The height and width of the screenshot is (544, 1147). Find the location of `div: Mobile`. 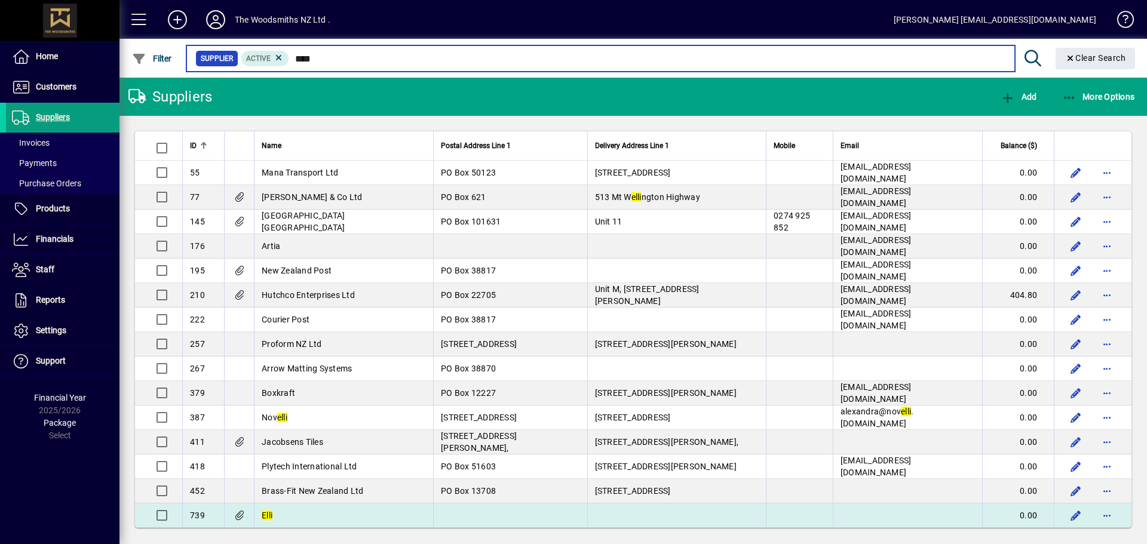

div: Mobile is located at coordinates (800, 146).